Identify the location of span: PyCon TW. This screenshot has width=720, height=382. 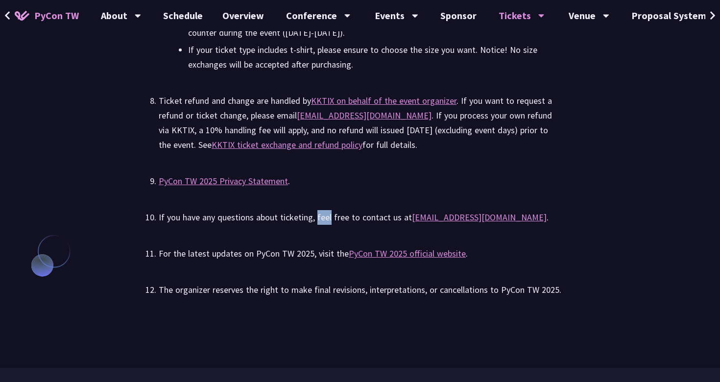
(56, 16).